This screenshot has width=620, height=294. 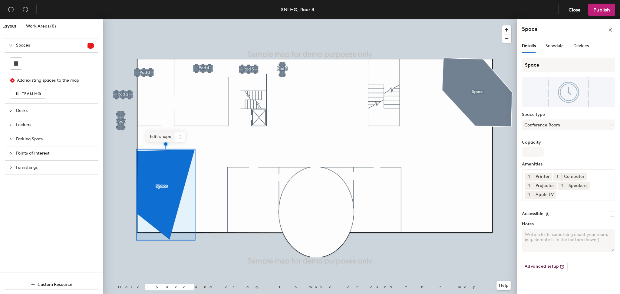 I want to click on span: Layout, so click(x=9, y=26).